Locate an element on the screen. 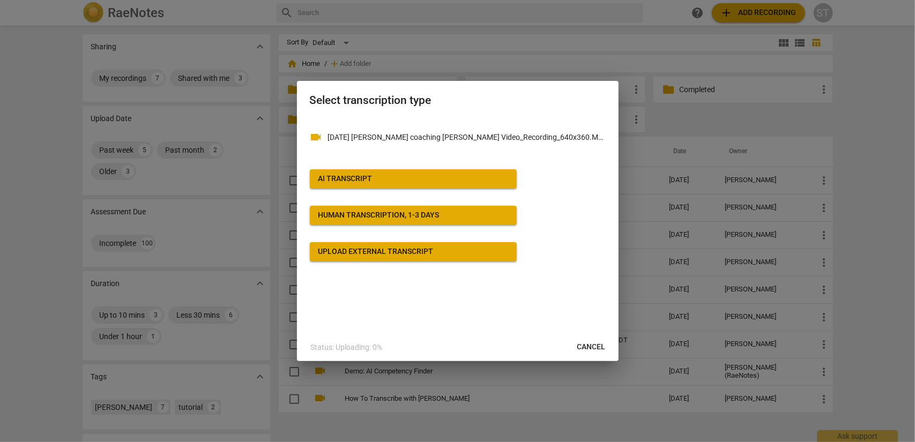 The width and height of the screenshot is (915, 442). div: Upload external transcript is located at coordinates (376, 252).